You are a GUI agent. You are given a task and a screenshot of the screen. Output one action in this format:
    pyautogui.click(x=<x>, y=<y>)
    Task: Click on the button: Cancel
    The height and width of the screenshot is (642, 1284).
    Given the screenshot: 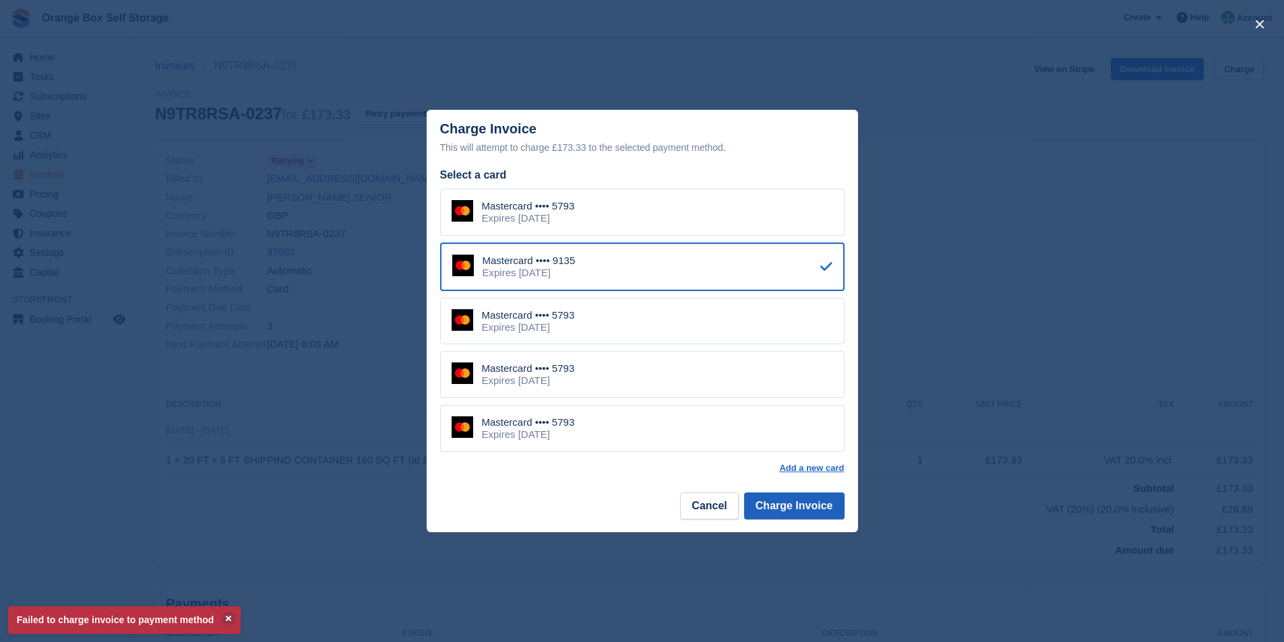 What is the action you would take?
    pyautogui.click(x=709, y=506)
    